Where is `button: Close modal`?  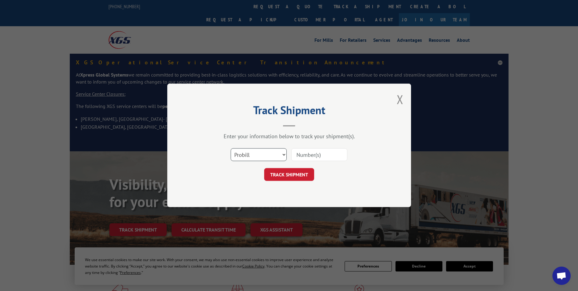 button: Close modal is located at coordinates (400, 99).